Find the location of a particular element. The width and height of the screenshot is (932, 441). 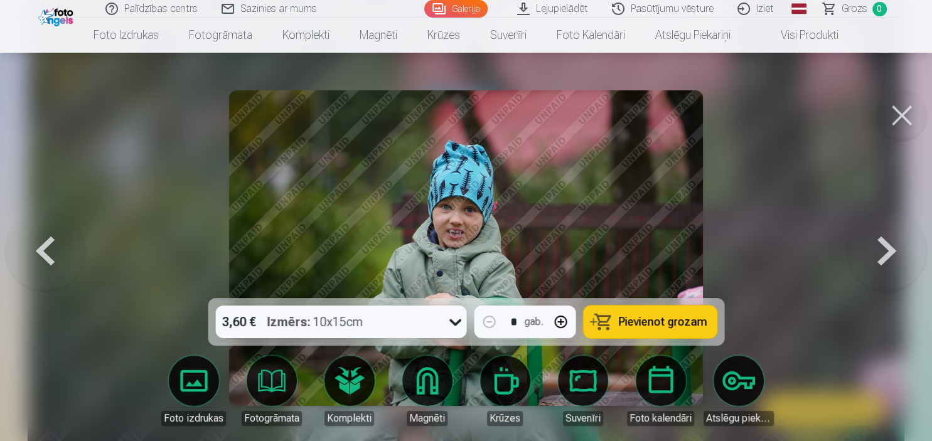

div: Krūzes is located at coordinates (505, 419).